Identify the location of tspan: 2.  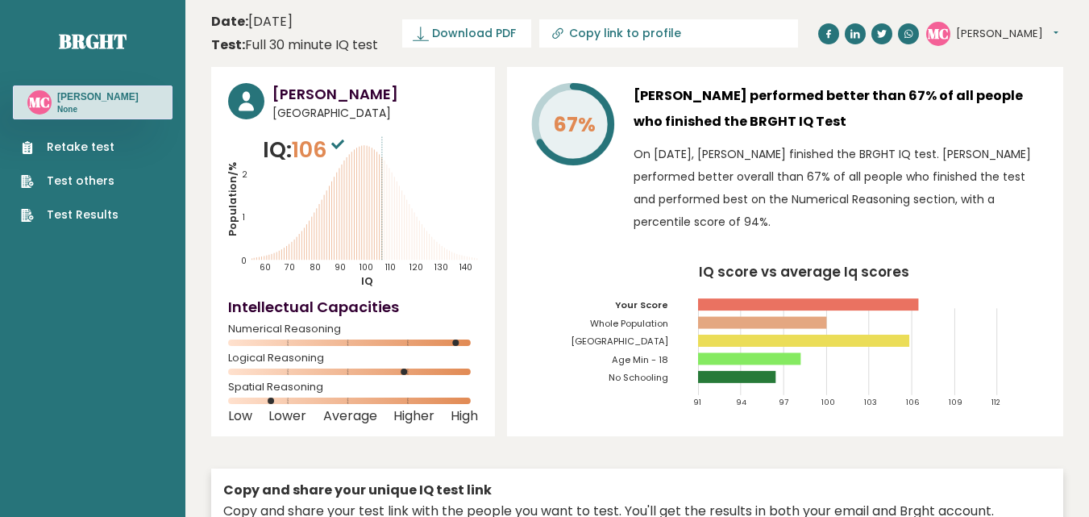
(244, 174).